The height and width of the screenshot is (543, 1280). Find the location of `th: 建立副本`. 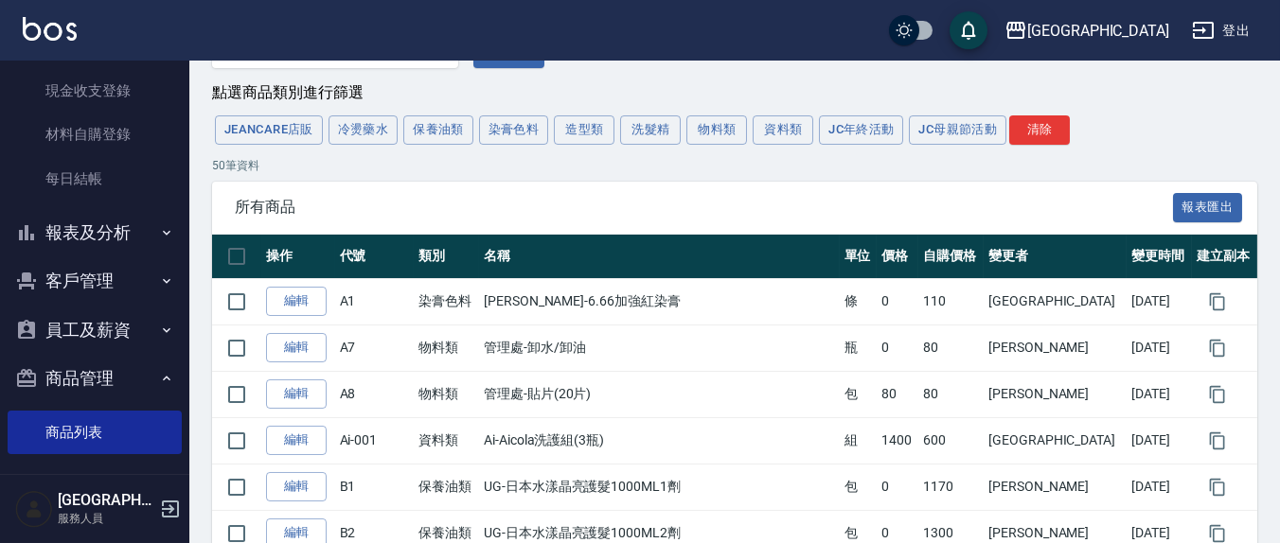

th: 建立副本 is located at coordinates (1224, 257).